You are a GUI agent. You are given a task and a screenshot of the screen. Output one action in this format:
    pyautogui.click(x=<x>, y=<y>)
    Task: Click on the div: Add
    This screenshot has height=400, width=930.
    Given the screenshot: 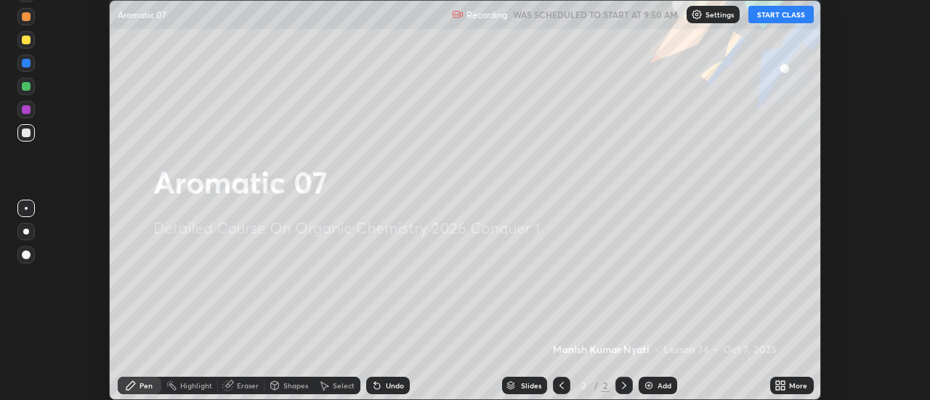 What is the action you would take?
    pyautogui.click(x=664, y=386)
    